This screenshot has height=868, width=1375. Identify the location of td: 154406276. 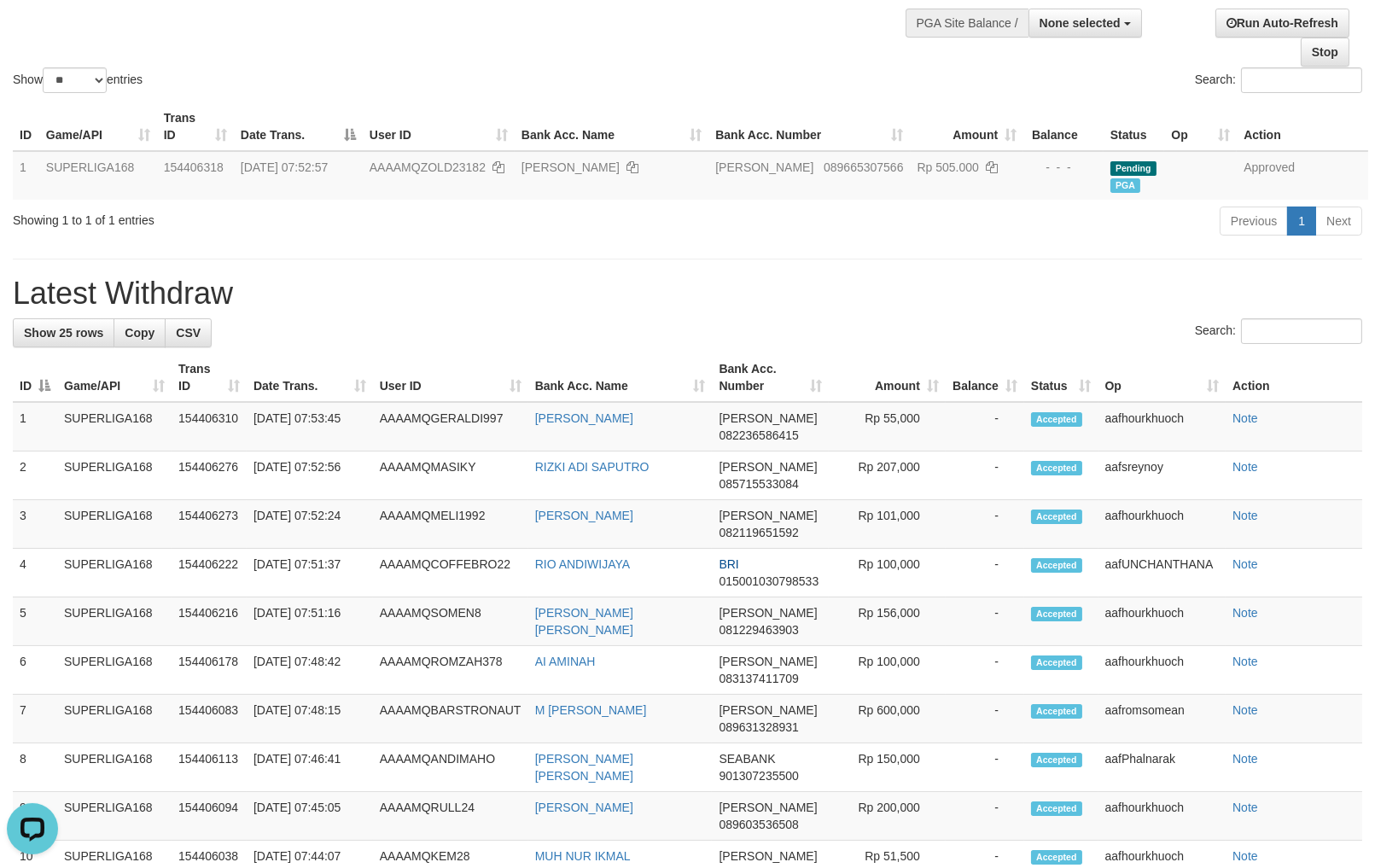
(209, 476).